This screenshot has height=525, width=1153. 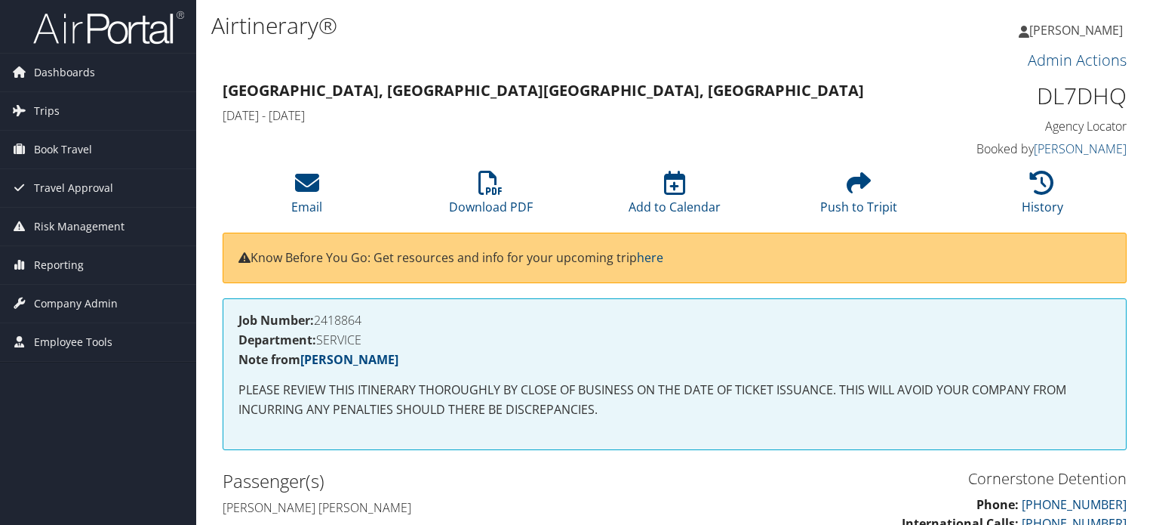 What do you see at coordinates (859, 197) in the screenshot?
I see `a: Push to Tripit` at bounding box center [859, 197].